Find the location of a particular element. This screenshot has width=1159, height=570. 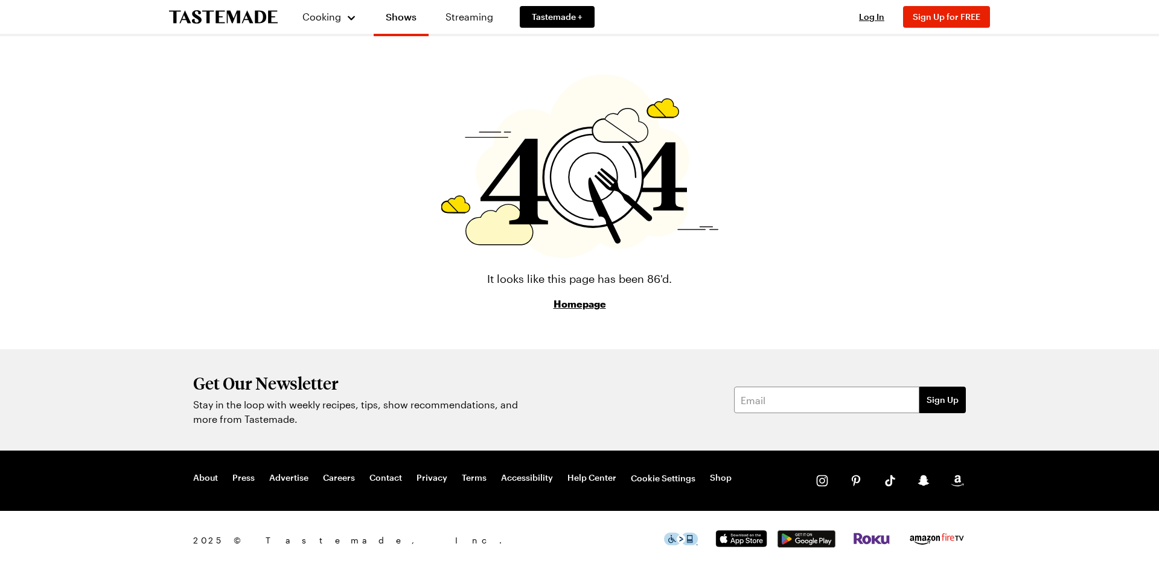

span: Cooking is located at coordinates (322, 16).